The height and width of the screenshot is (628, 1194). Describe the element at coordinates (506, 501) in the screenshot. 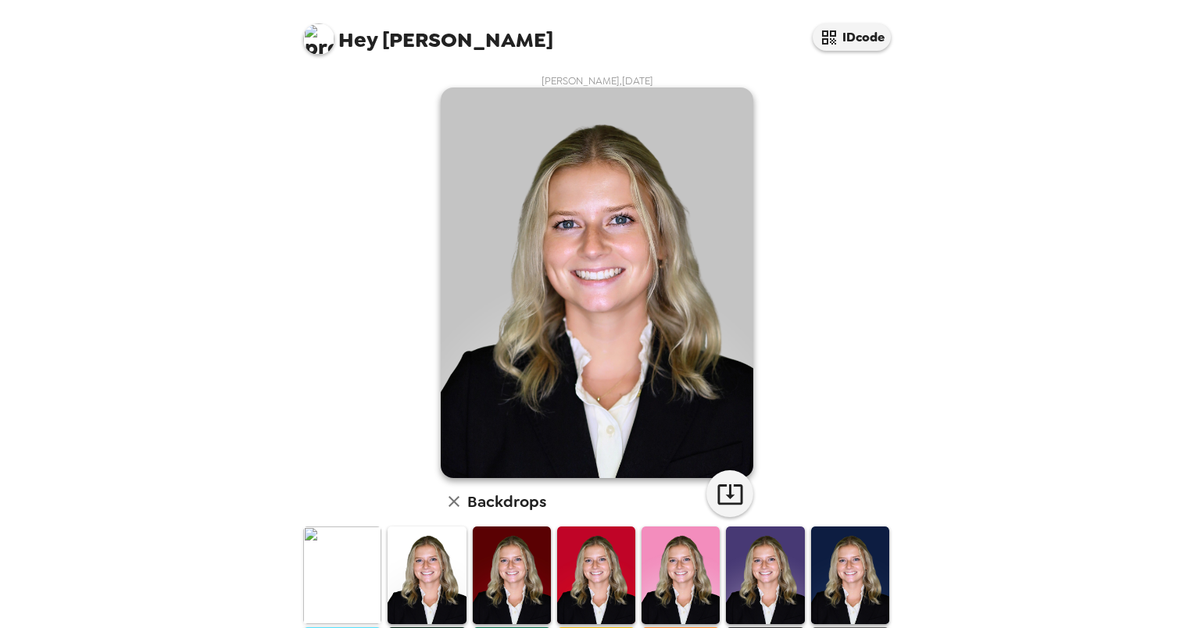

I see `h6: Backdrops` at that location.